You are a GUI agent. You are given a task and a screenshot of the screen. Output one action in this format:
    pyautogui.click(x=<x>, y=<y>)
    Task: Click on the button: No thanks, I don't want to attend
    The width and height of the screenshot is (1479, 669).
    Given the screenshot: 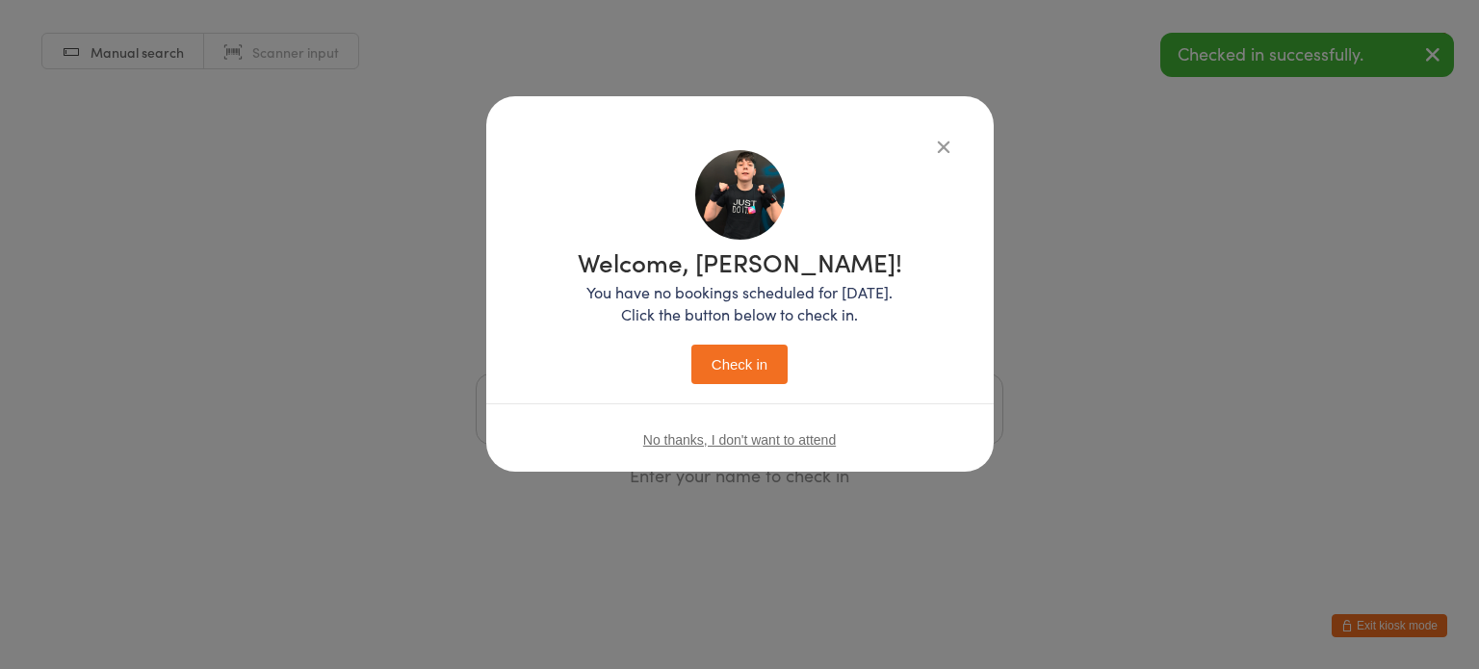 What is the action you would take?
    pyautogui.click(x=739, y=440)
    